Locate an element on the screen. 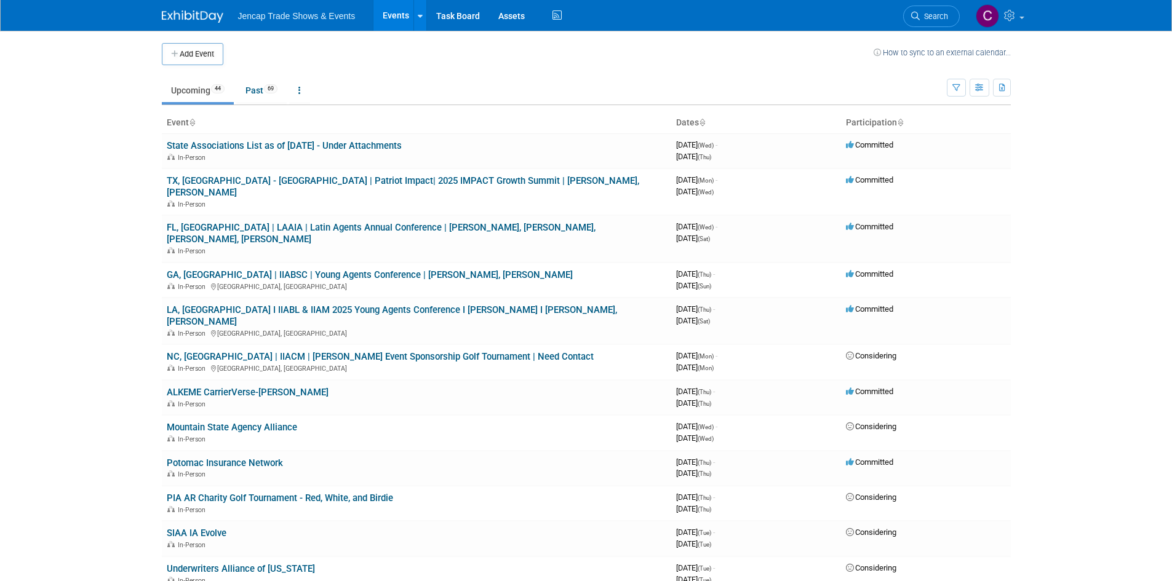 This screenshot has width=1172, height=581. a: PIA AR Charity Golf Tournament - Red, White, and Birdie is located at coordinates (280, 498).